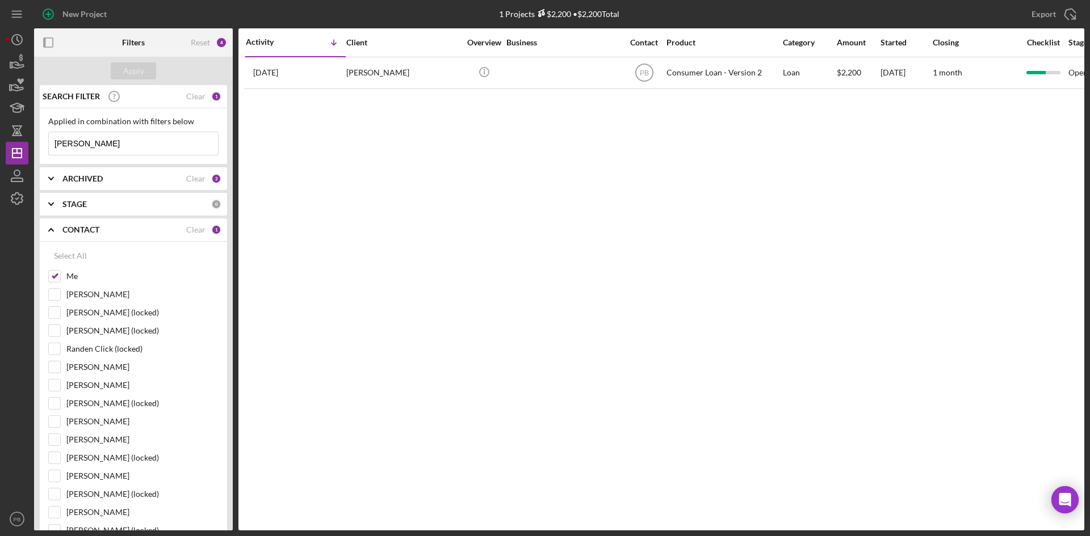 The height and width of the screenshot is (536, 1090). Describe the element at coordinates (70, 256) in the screenshot. I see `button: Select All` at that location.